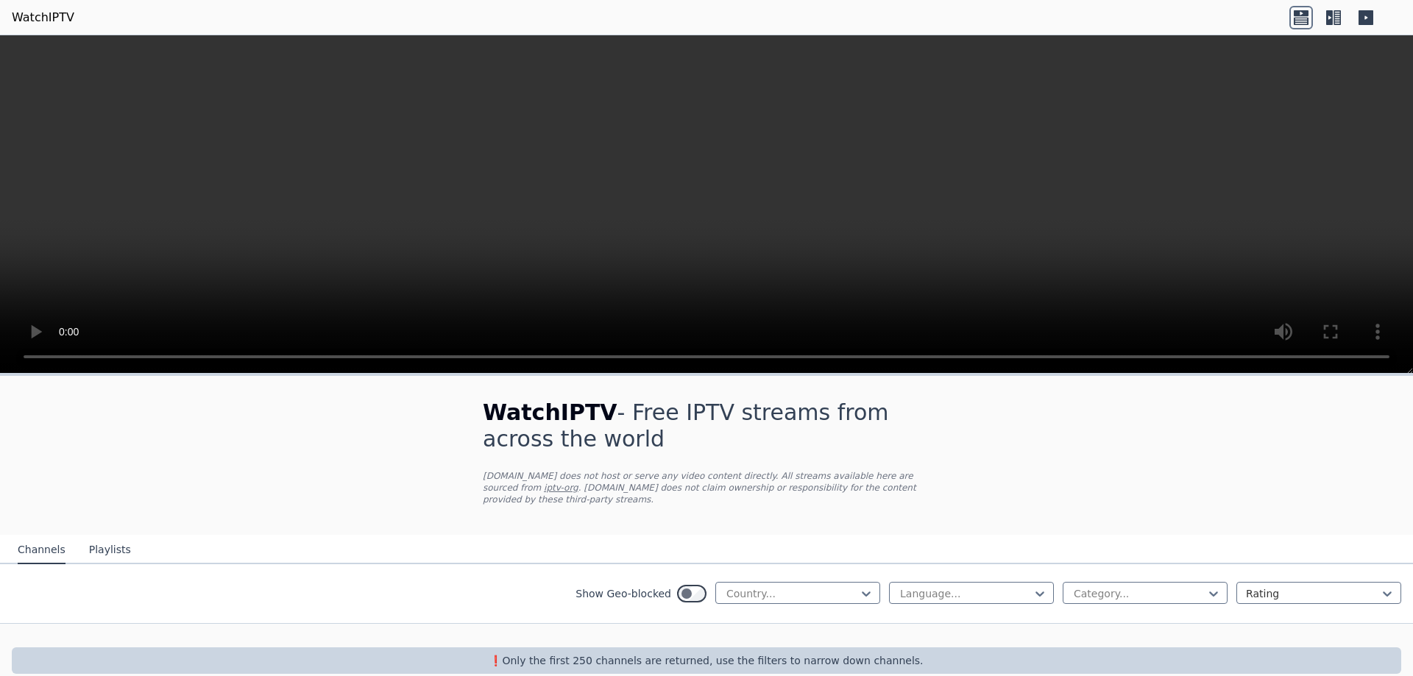  I want to click on button: Playlists, so click(110, 550).